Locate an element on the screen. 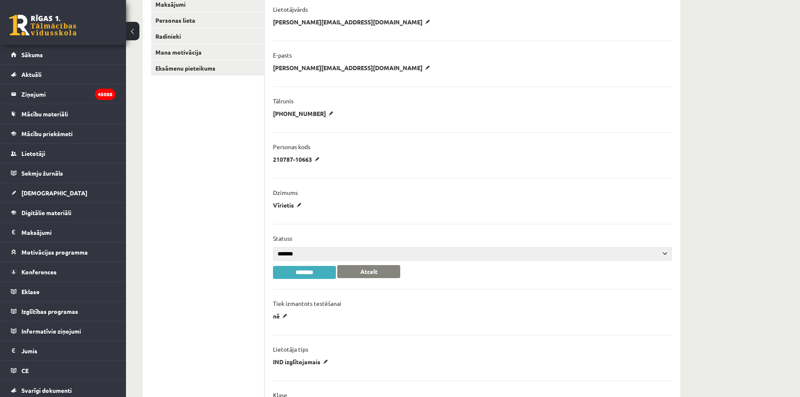  legend: Ziņojumi is located at coordinates (68, 94).